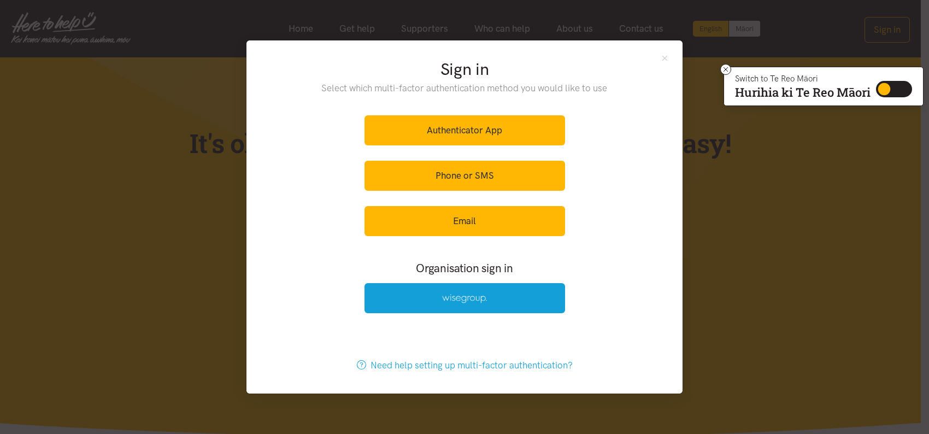  Describe the element at coordinates (464, 175) in the screenshot. I see `a: Phone or SMS` at that location.